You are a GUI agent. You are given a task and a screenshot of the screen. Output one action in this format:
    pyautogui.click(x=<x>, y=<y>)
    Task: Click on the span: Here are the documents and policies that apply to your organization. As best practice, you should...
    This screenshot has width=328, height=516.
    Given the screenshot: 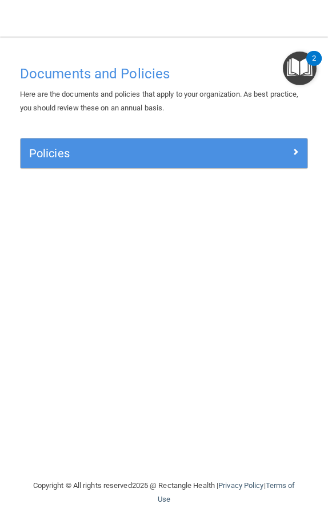 What is the action you would take?
    pyautogui.click(x=159, y=101)
    